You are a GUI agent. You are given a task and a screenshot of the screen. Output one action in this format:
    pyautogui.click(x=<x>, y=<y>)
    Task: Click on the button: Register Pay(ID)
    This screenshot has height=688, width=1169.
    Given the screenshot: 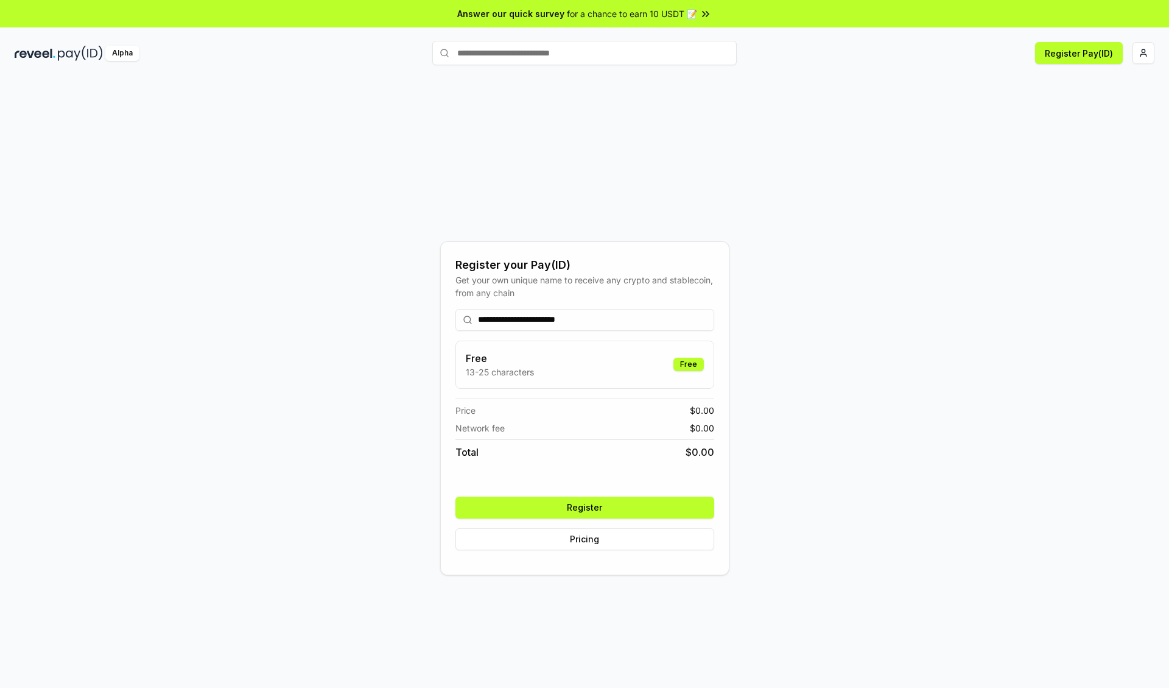 What is the action you would take?
    pyautogui.click(x=1079, y=53)
    